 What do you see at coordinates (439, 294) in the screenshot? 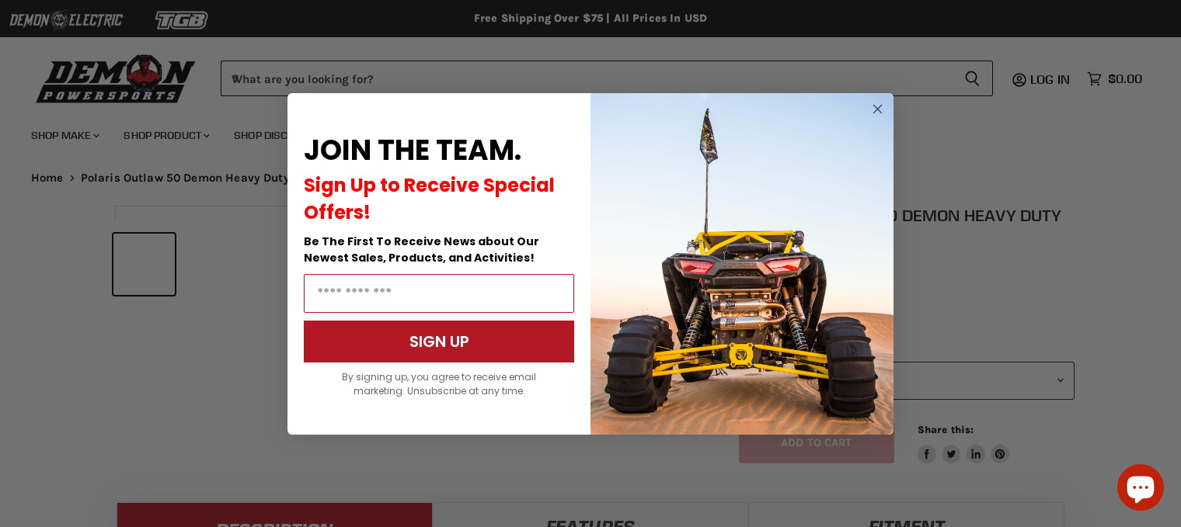
I see `input: Email Address` at bounding box center [439, 294].